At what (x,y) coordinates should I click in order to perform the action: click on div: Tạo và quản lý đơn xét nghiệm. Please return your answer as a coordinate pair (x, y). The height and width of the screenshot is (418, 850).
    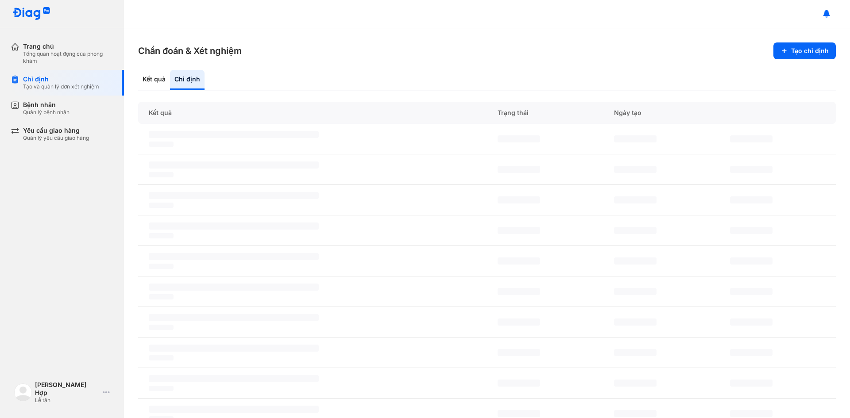
    Looking at the image, I should click on (61, 87).